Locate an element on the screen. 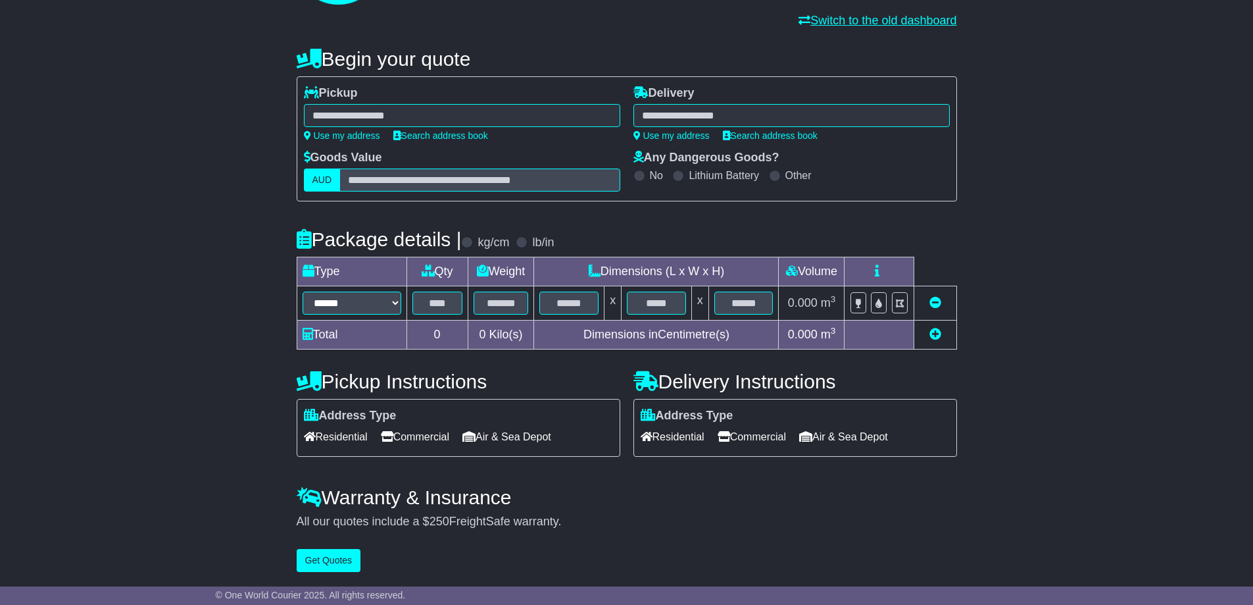 The height and width of the screenshot is (605, 1253). td: Volume is located at coordinates (812, 272).